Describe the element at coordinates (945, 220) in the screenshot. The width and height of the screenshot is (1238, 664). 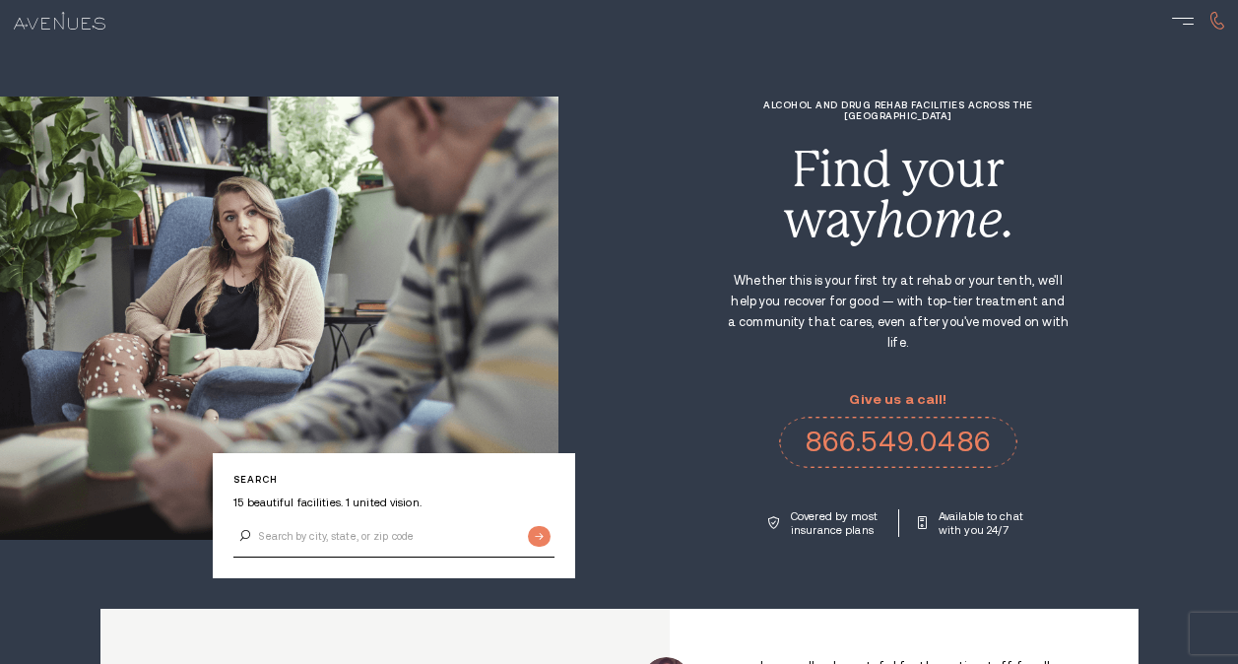
I see `i: home.` at that location.